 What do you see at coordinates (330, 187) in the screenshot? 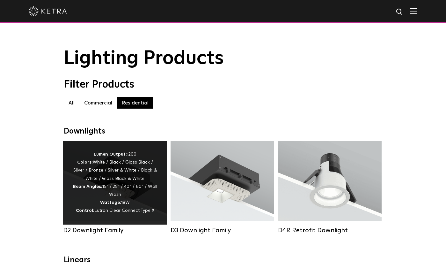
I see `a: D4R Retrofit Downlight Lumen Output:800Colors:White / BlackBeam Angles:15° / 25° / 40° / 60°Watta...` at bounding box center [330, 187].